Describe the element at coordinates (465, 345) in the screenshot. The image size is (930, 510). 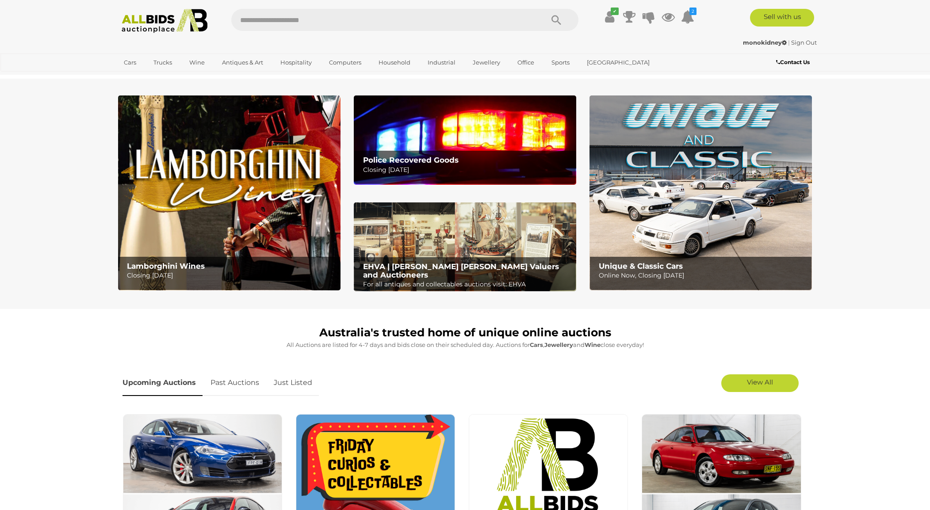
I see `p: All Auctions are listed for 4-7 days and bids close on their scheduled day. Auctions for , and cl...` at that location.